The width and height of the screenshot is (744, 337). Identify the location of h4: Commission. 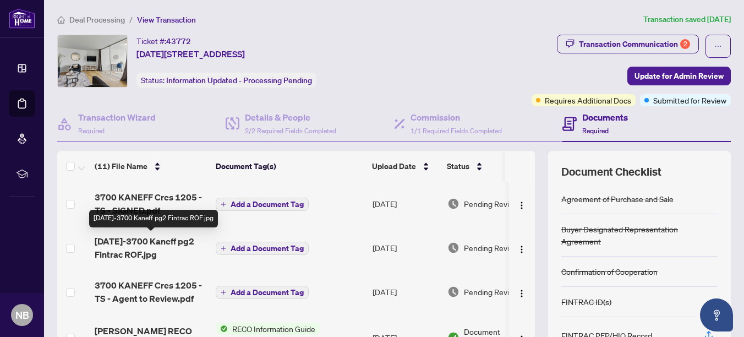
(456, 117).